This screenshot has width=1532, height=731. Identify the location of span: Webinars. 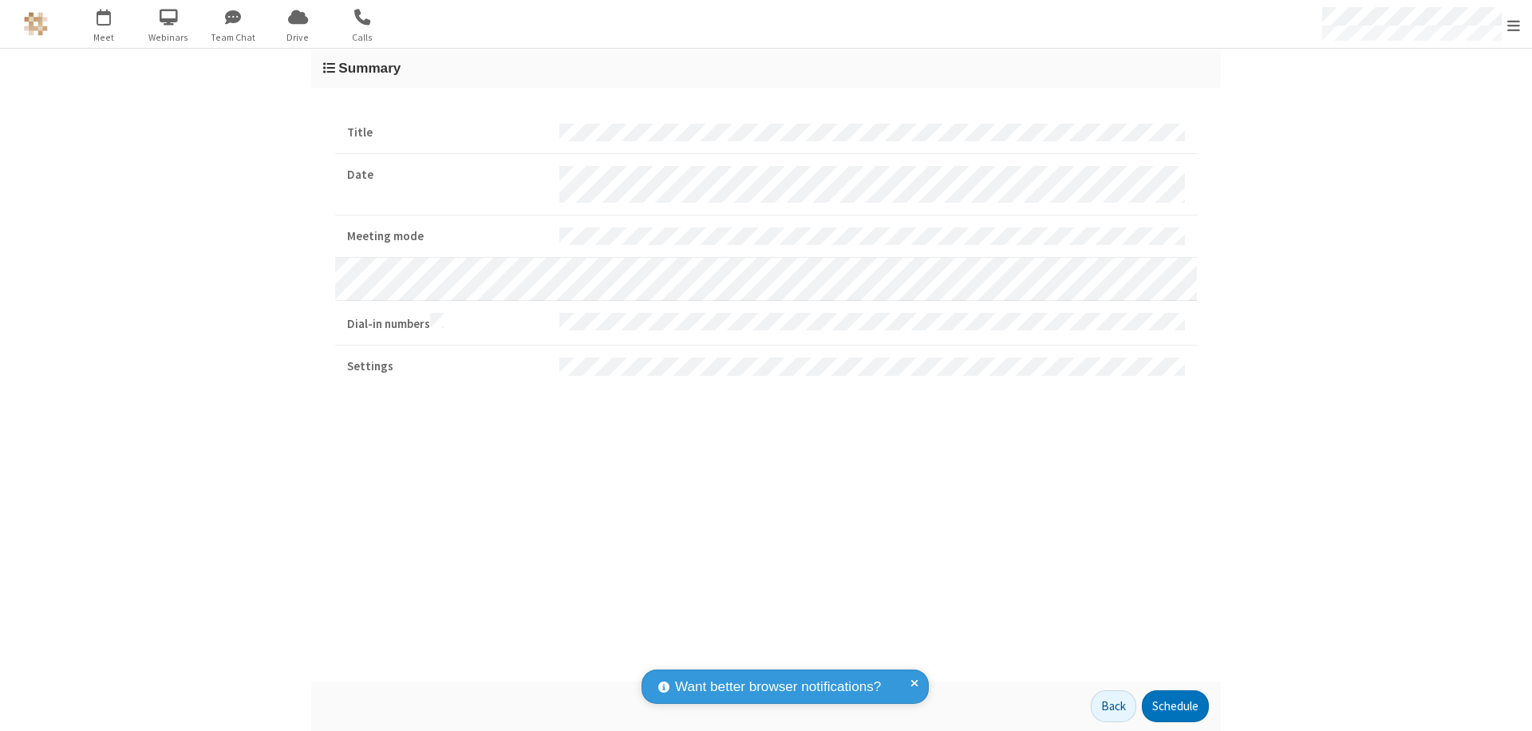
(168, 38).